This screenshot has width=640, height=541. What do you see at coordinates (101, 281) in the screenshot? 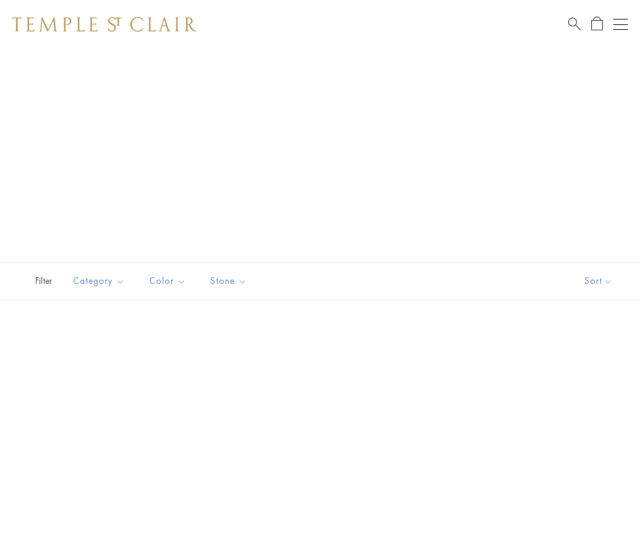
I see `span: Category` at bounding box center [101, 281].